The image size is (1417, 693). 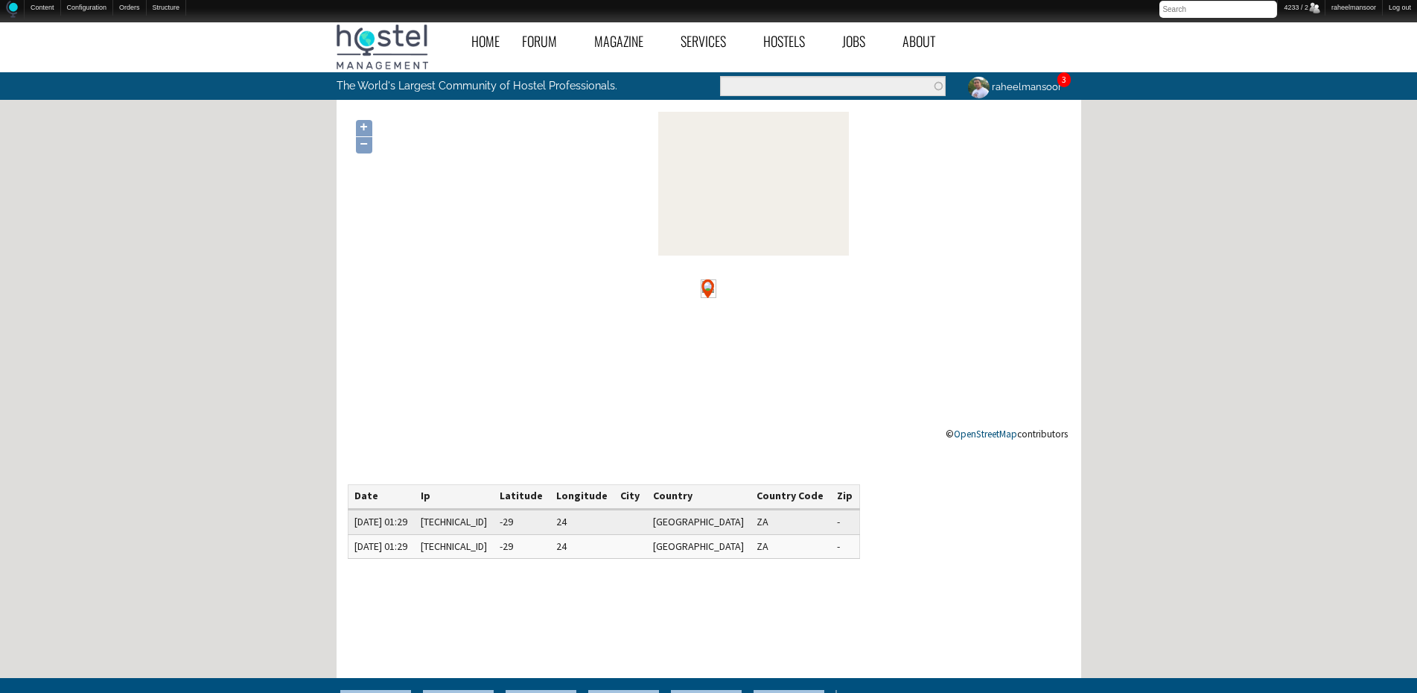 What do you see at coordinates (492, 86) in the screenshot?
I see `p: The World's Largest Community of Hostel Professionals.` at bounding box center [492, 86].